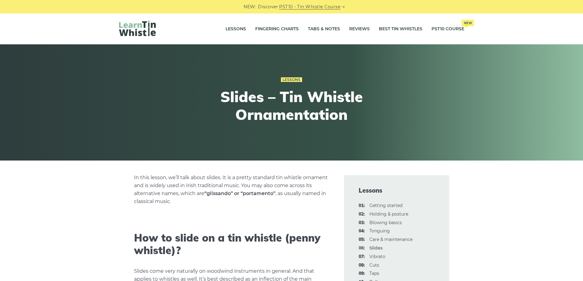 This screenshot has height=281, width=583. I want to click on a: 01:Getting started, so click(386, 206).